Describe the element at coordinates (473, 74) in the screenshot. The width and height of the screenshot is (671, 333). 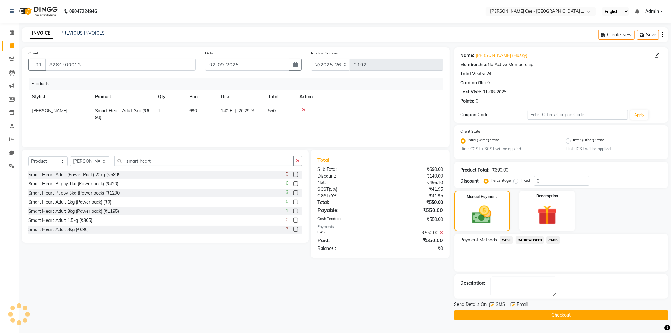
I see `div: Total Visits:` at that location.